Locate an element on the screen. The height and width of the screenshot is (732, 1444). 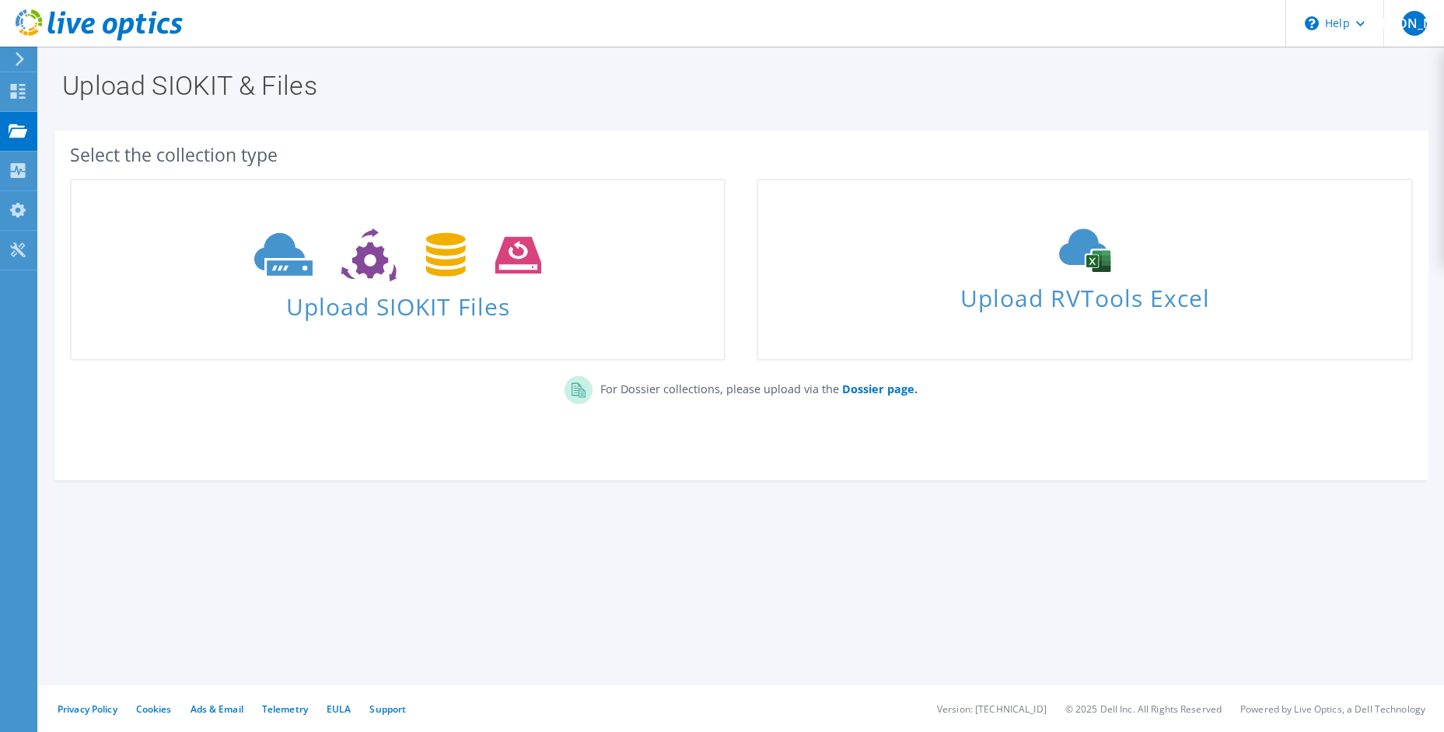
span: Upload SIOKIT Files is located at coordinates (397, 302).